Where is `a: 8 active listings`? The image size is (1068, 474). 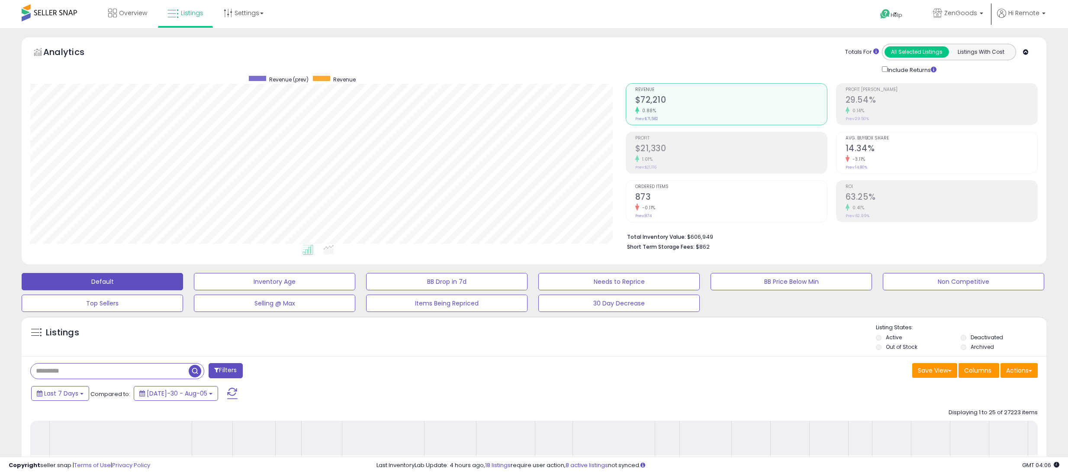
a: 8 active listings is located at coordinates (587, 464).